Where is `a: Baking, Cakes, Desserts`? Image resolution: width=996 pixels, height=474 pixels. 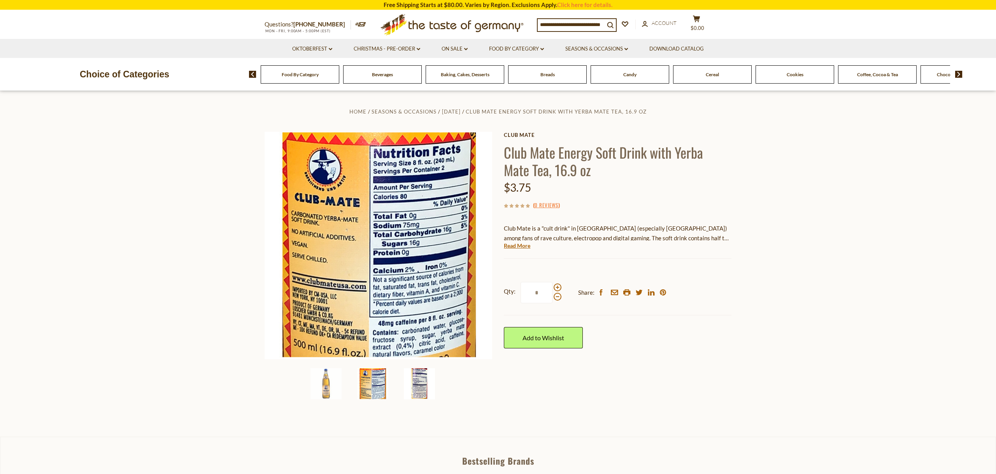 a: Baking, Cakes, Desserts is located at coordinates (465, 74).